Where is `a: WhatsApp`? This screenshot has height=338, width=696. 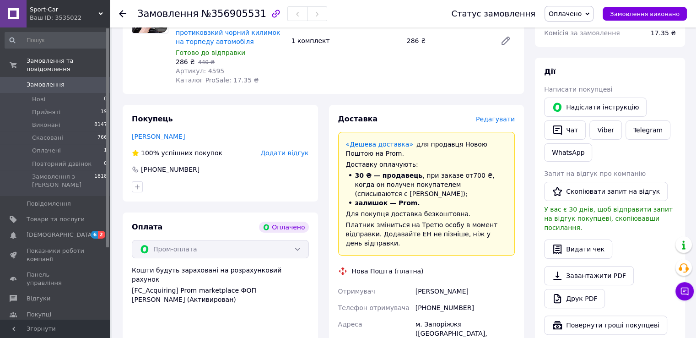
a: WhatsApp is located at coordinates (568, 152).